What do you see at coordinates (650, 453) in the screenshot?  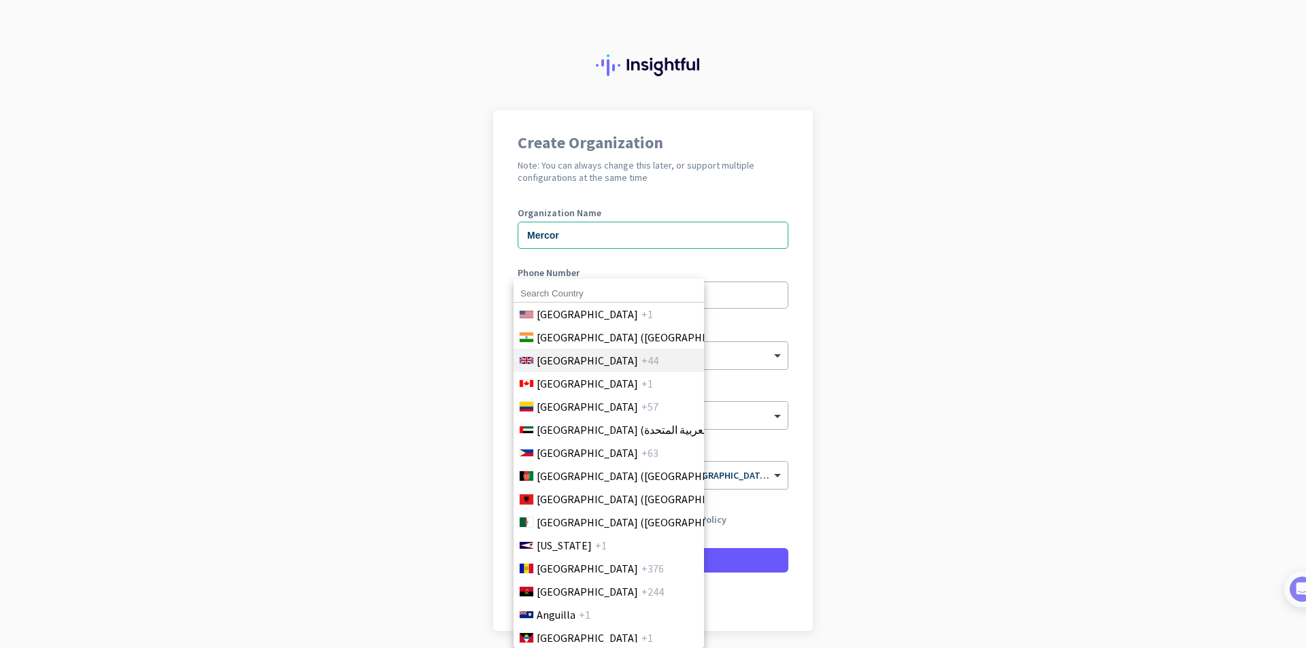 I see `span: +63` at bounding box center [650, 453].